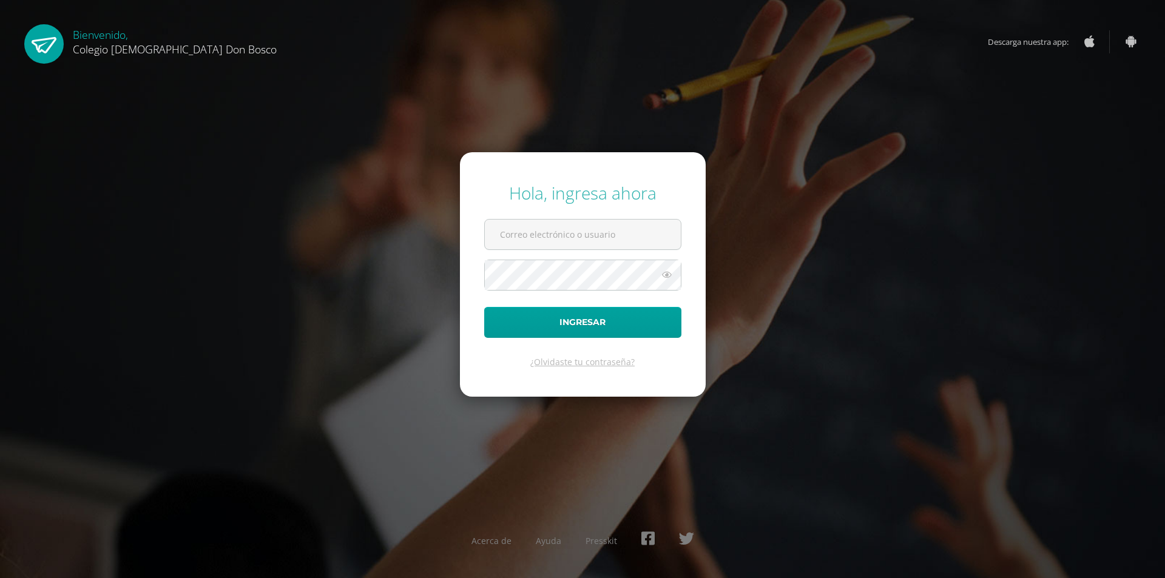 This screenshot has width=1165, height=578. I want to click on div: Hola, ingresa ahora, so click(582, 193).